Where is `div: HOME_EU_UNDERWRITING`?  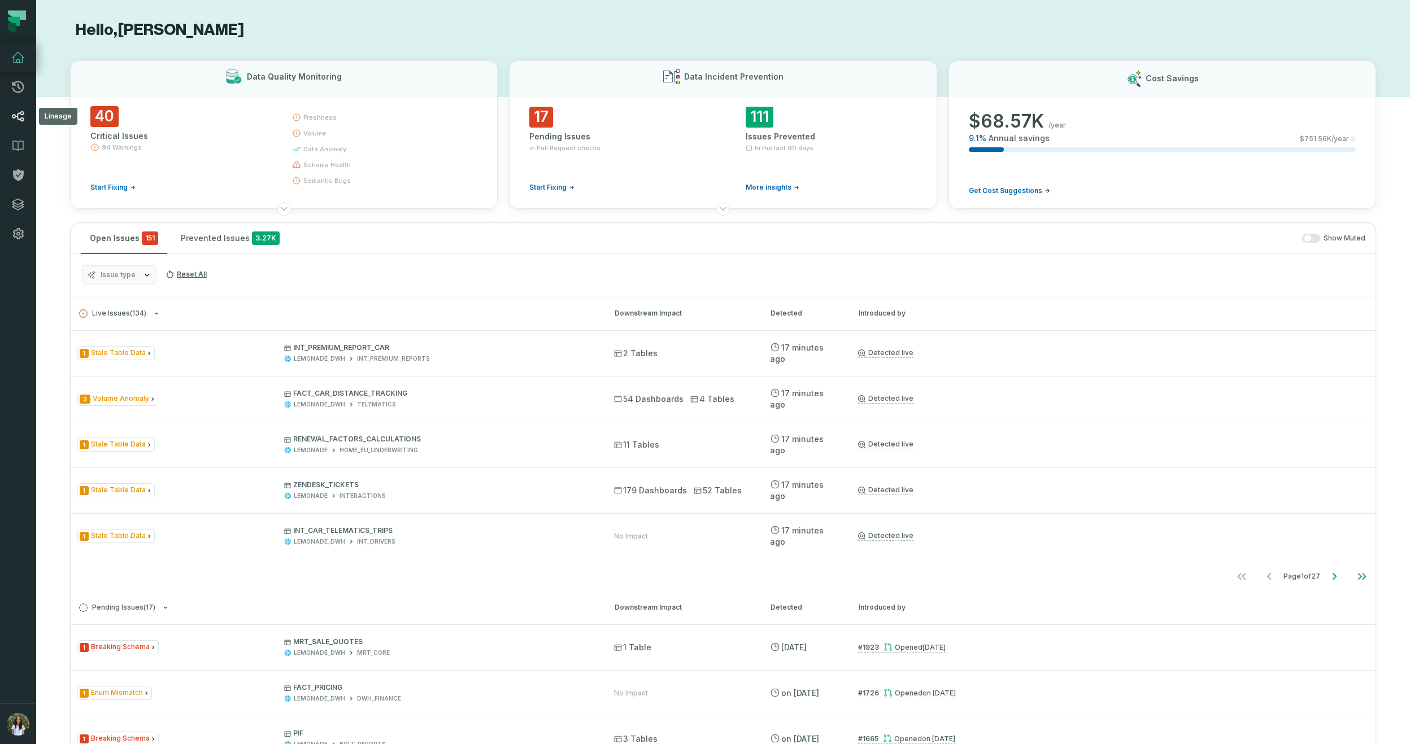
div: HOME_EU_UNDERWRITING is located at coordinates (378, 450).